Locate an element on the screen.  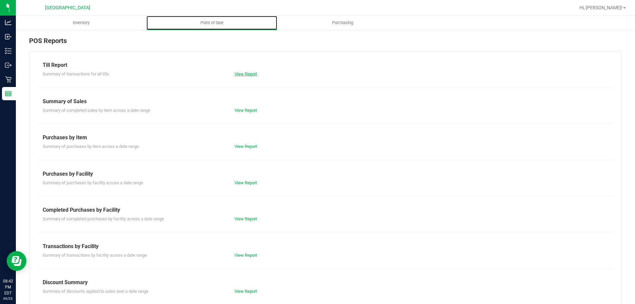
span: Summary of purchases by facility across a date range is located at coordinates (93, 182).